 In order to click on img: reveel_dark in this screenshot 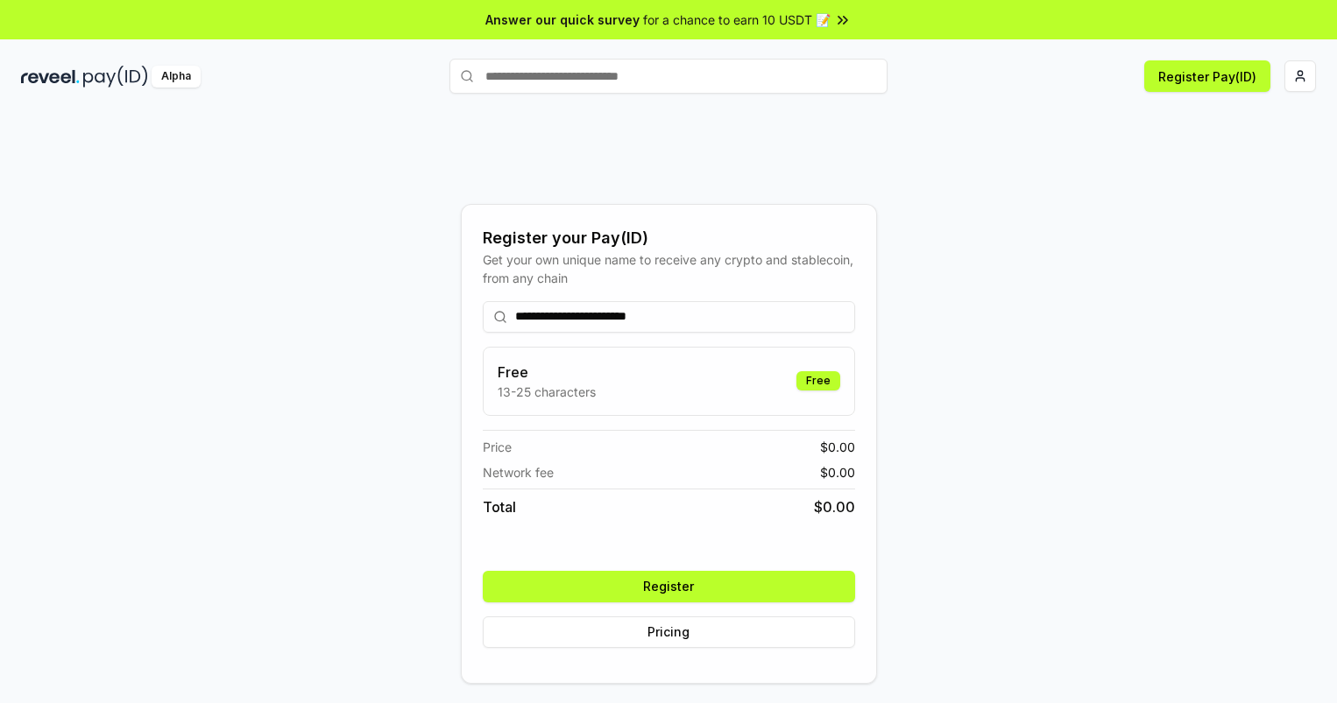, I will do `click(50, 76)`.